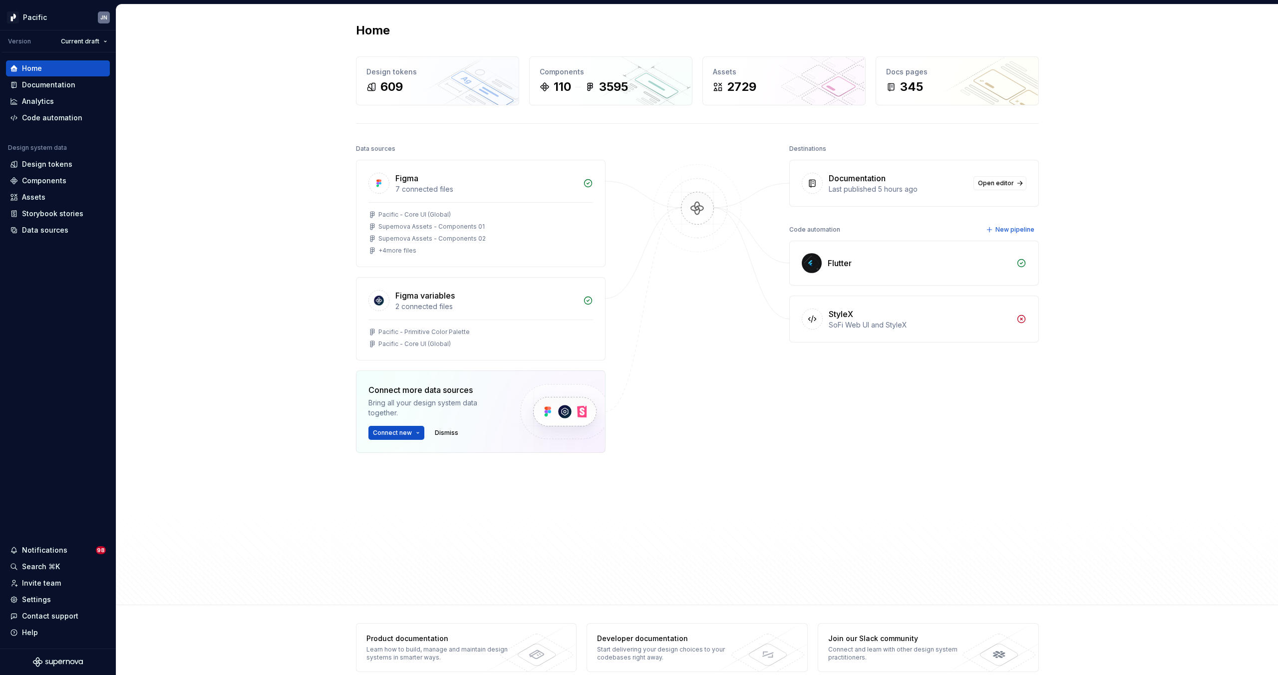 The image size is (1278, 675). I want to click on div: Supernova Assets - Components 01, so click(431, 227).